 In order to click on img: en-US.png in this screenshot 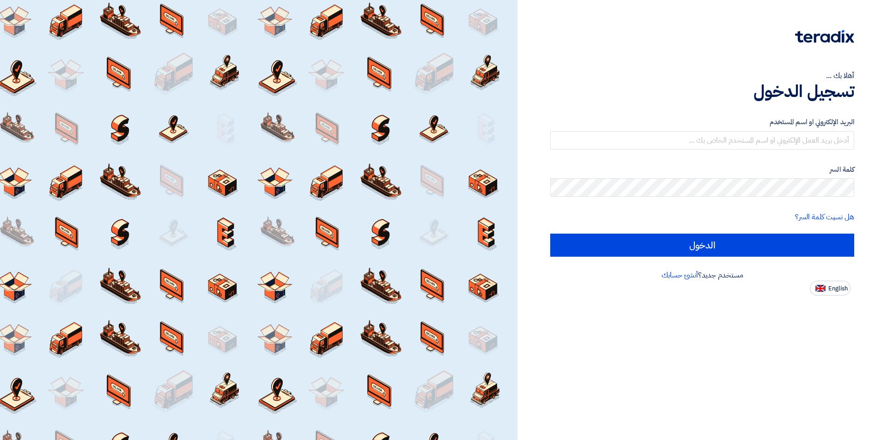, I will do `click(821, 288)`.